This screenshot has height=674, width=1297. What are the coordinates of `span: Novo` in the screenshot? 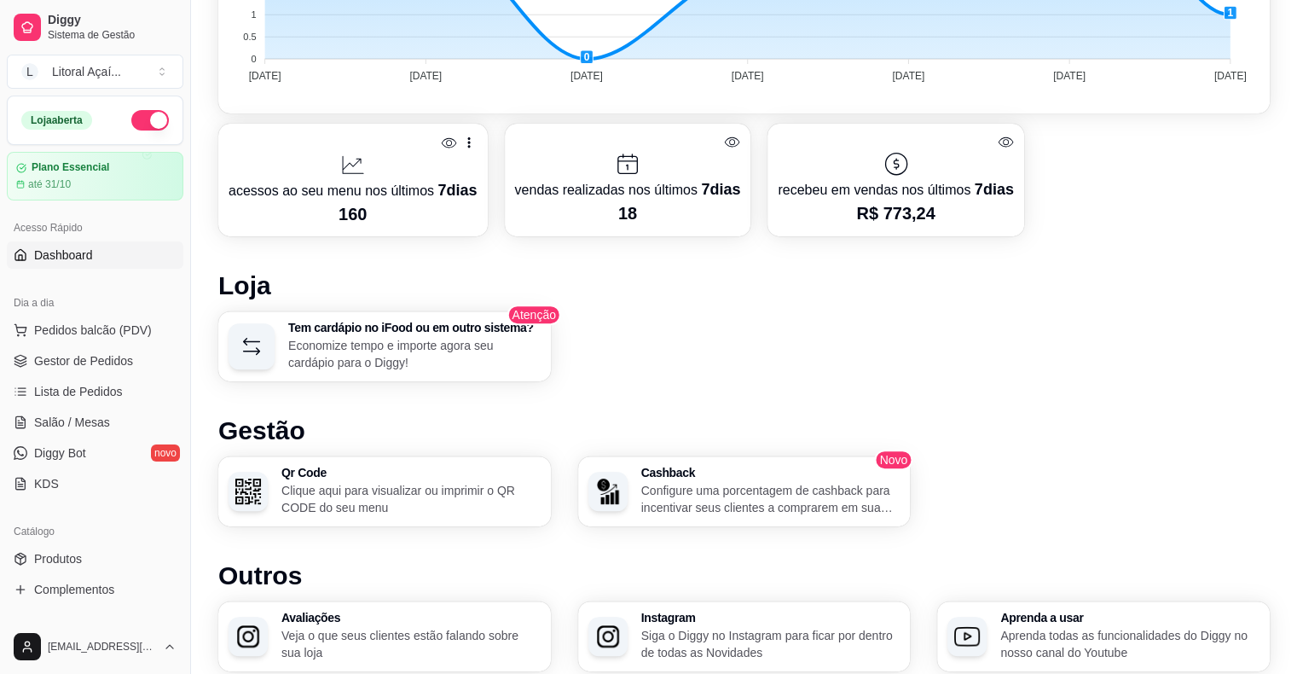 It's located at (894, 460).